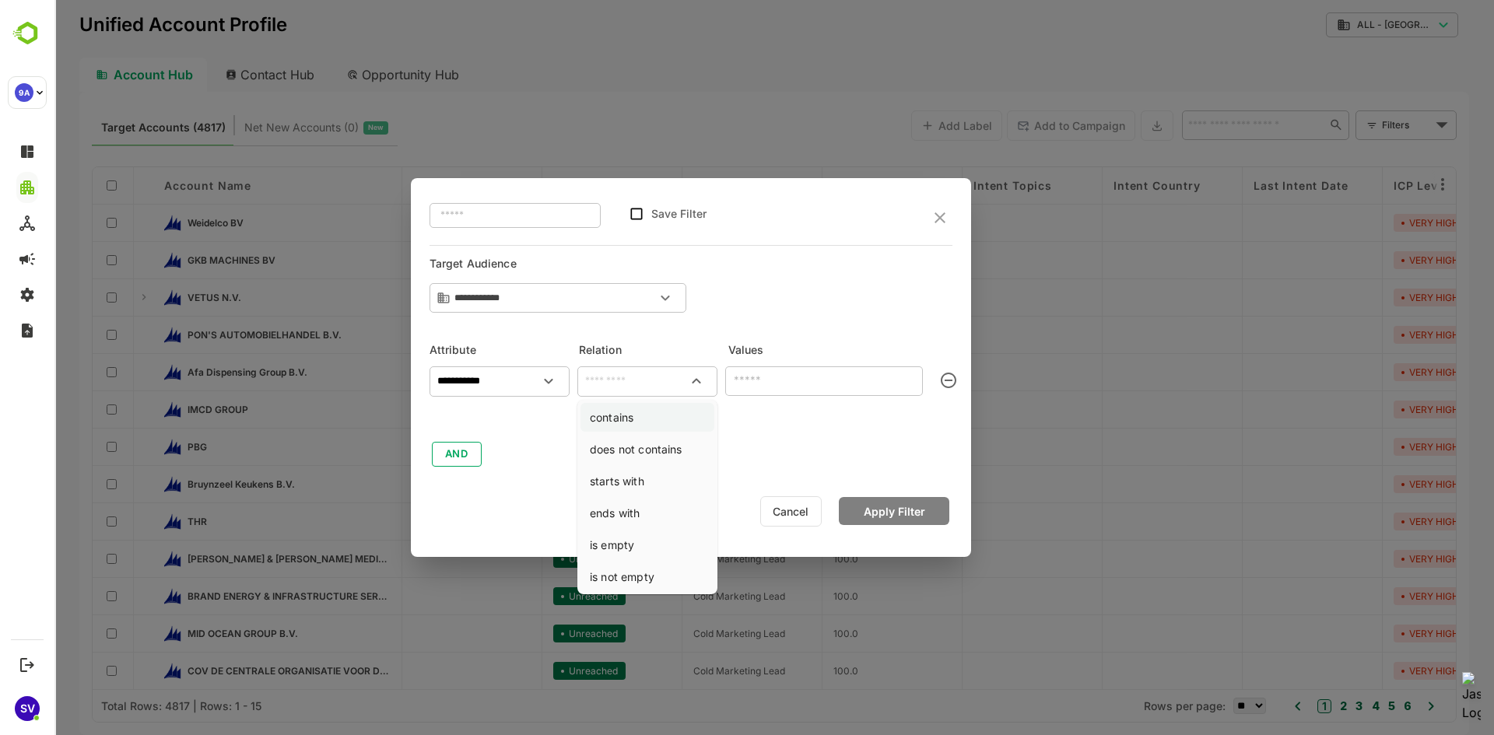  I want to click on h6: Target Audience, so click(445, 268).